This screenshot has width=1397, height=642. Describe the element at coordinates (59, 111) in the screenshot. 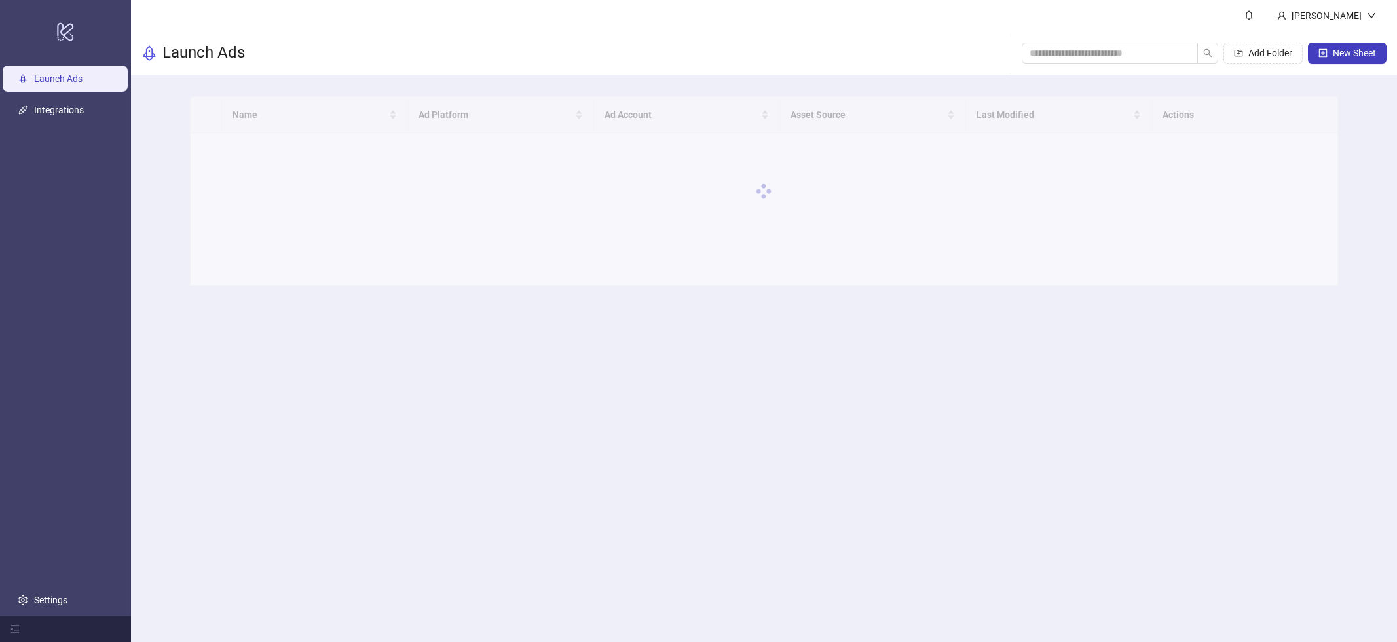

I see `a: Integrations` at that location.